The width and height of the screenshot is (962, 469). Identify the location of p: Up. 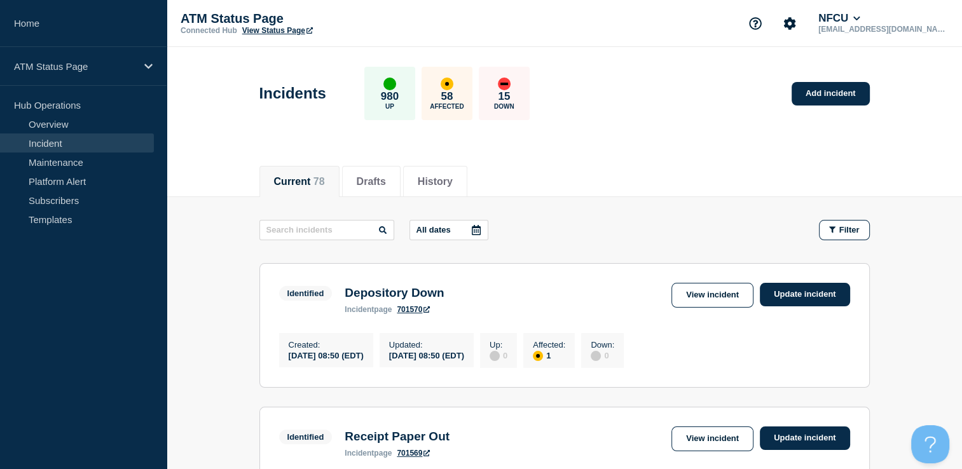
(390, 106).